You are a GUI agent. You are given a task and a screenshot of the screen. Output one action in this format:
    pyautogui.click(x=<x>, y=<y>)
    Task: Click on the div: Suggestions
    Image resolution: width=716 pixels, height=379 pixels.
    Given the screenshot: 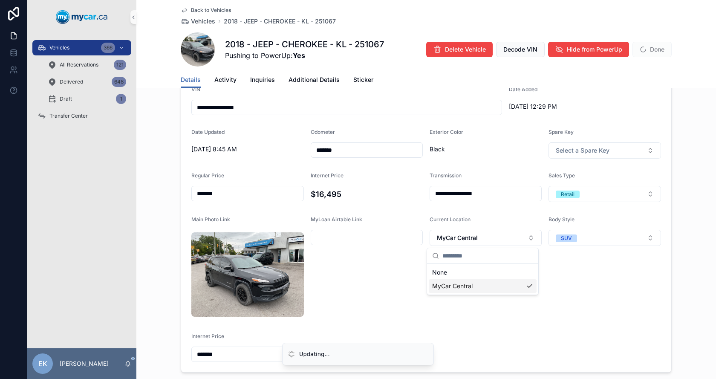 What is the action you would take?
    pyautogui.click(x=483, y=279)
    